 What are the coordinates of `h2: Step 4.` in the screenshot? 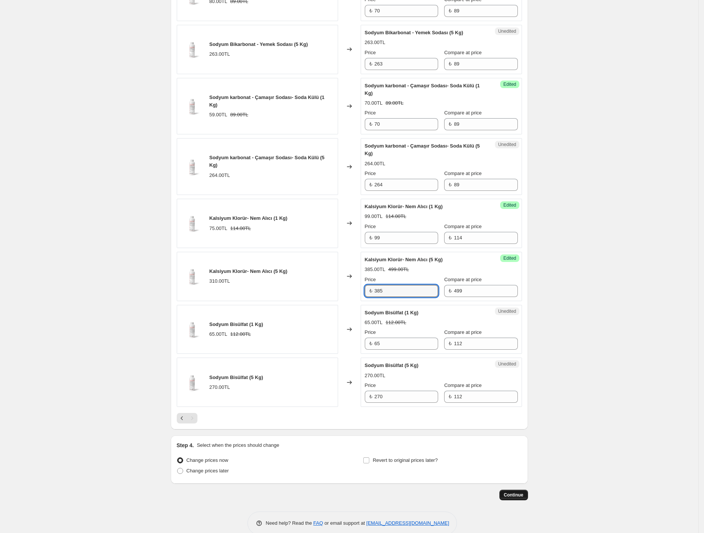 It's located at (185, 445).